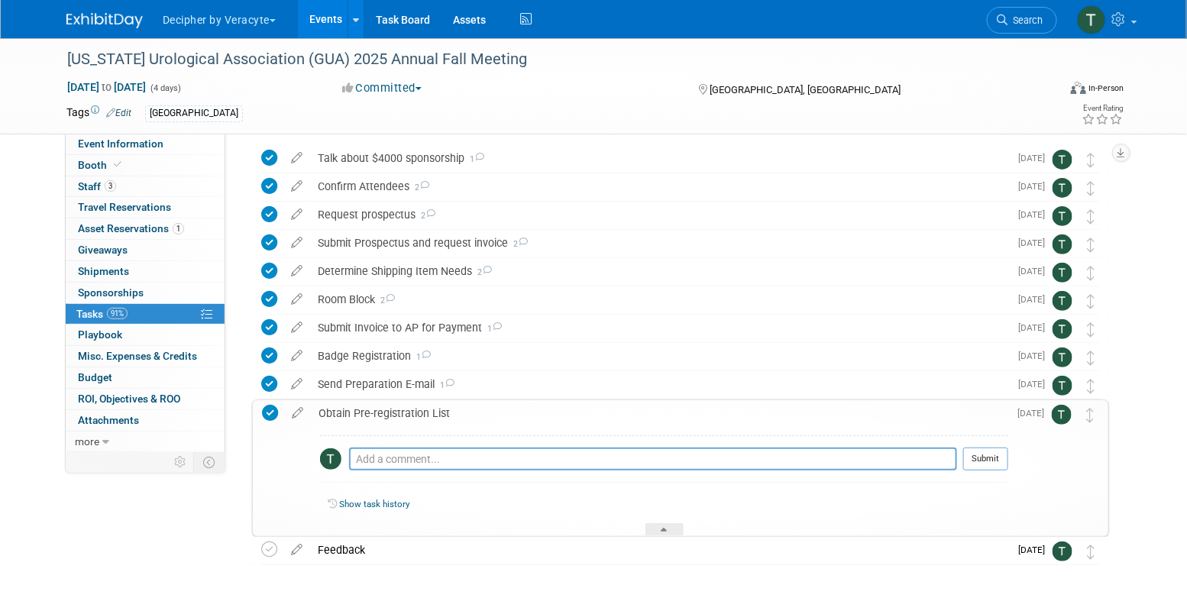  I want to click on span: Shipments, so click(103, 271).